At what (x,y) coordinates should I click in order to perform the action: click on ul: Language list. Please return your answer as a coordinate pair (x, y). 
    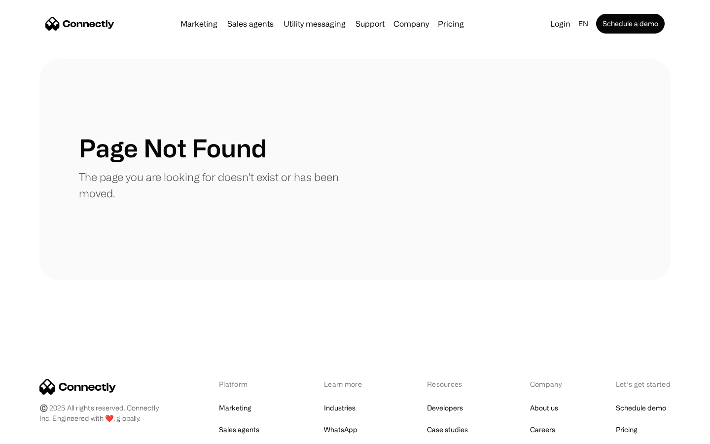
    Looking at the image, I should click on (39, 433).